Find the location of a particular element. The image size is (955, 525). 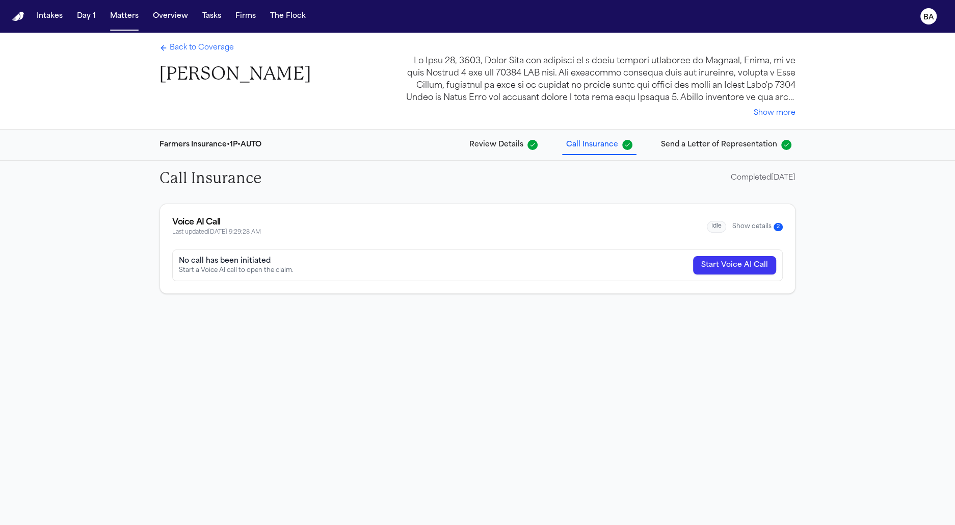

div: Voice AI Call is located at coordinates (217, 222).